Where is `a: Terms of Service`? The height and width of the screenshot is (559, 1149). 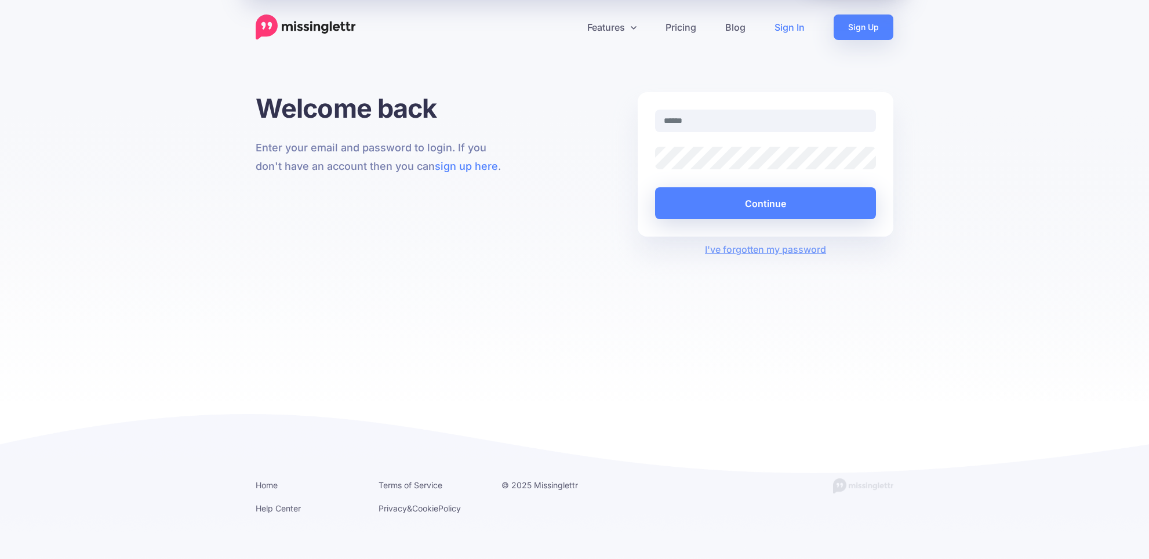 a: Terms of Service is located at coordinates (410, 484).